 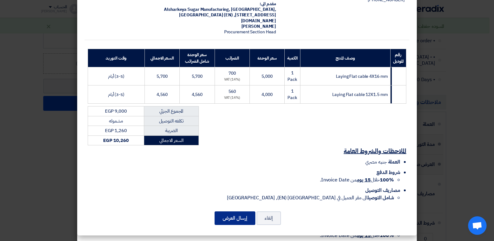 What do you see at coordinates (375, 151) in the screenshot?
I see `u: الملاحظات والشروط العامة` at bounding box center [375, 151].